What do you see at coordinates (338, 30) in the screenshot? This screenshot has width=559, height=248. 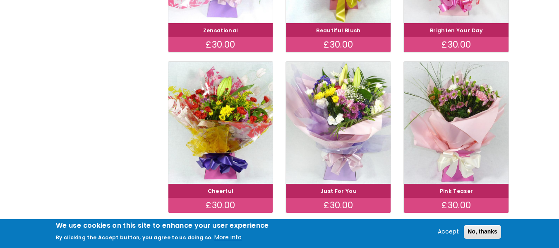 I see `a: Beautiful Blush` at bounding box center [338, 30].